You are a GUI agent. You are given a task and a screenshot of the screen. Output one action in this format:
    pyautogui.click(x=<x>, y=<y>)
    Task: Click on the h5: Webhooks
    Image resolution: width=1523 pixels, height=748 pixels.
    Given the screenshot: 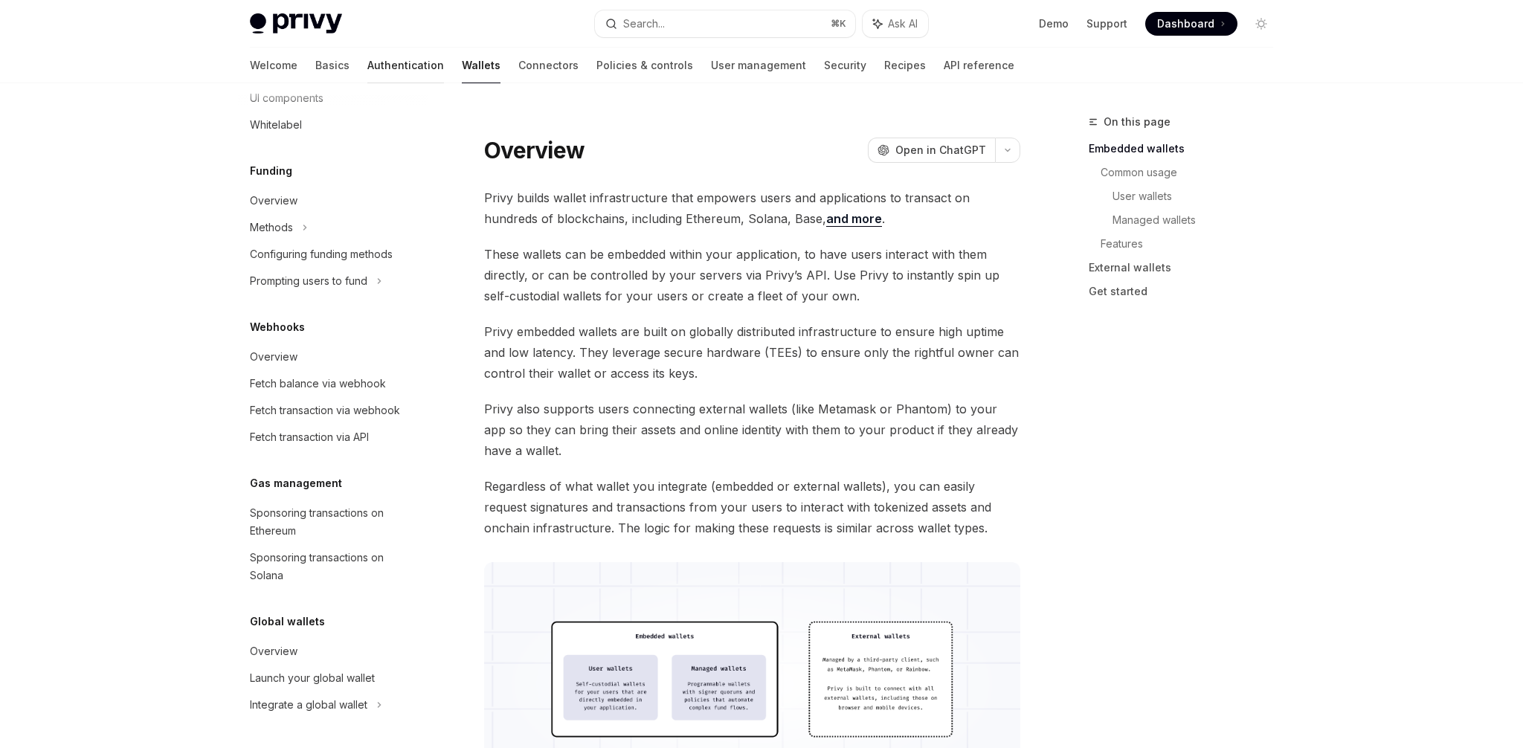 What is the action you would take?
    pyautogui.click(x=277, y=327)
    